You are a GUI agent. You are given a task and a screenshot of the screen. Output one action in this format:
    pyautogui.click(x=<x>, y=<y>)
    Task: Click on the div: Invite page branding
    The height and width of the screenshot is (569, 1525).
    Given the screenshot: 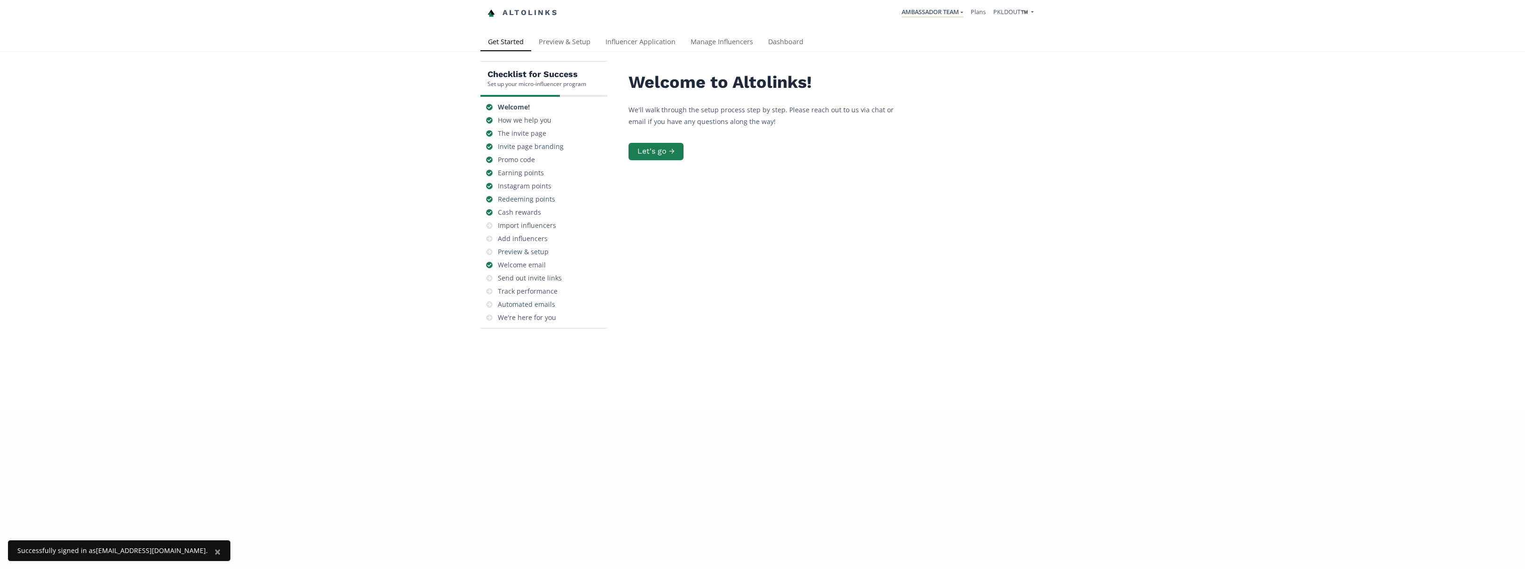 What is the action you would take?
    pyautogui.click(x=531, y=147)
    